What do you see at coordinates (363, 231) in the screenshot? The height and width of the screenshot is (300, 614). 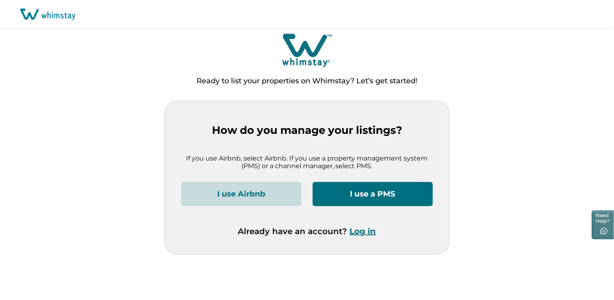 I see `button: Log in` at bounding box center [363, 231].